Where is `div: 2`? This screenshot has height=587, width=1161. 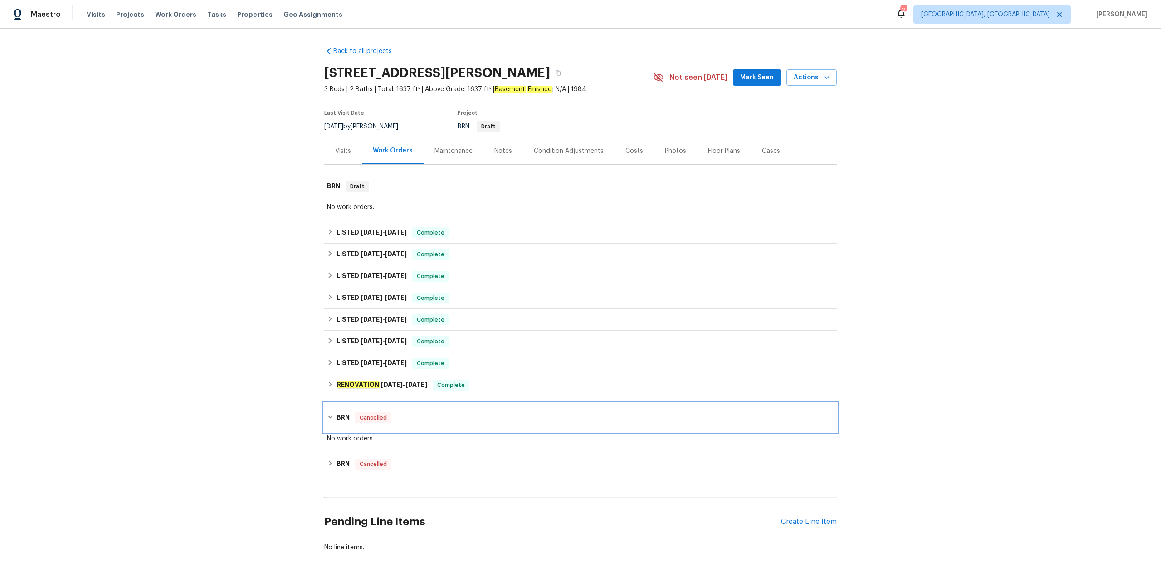 div: 2 is located at coordinates (904, 10).